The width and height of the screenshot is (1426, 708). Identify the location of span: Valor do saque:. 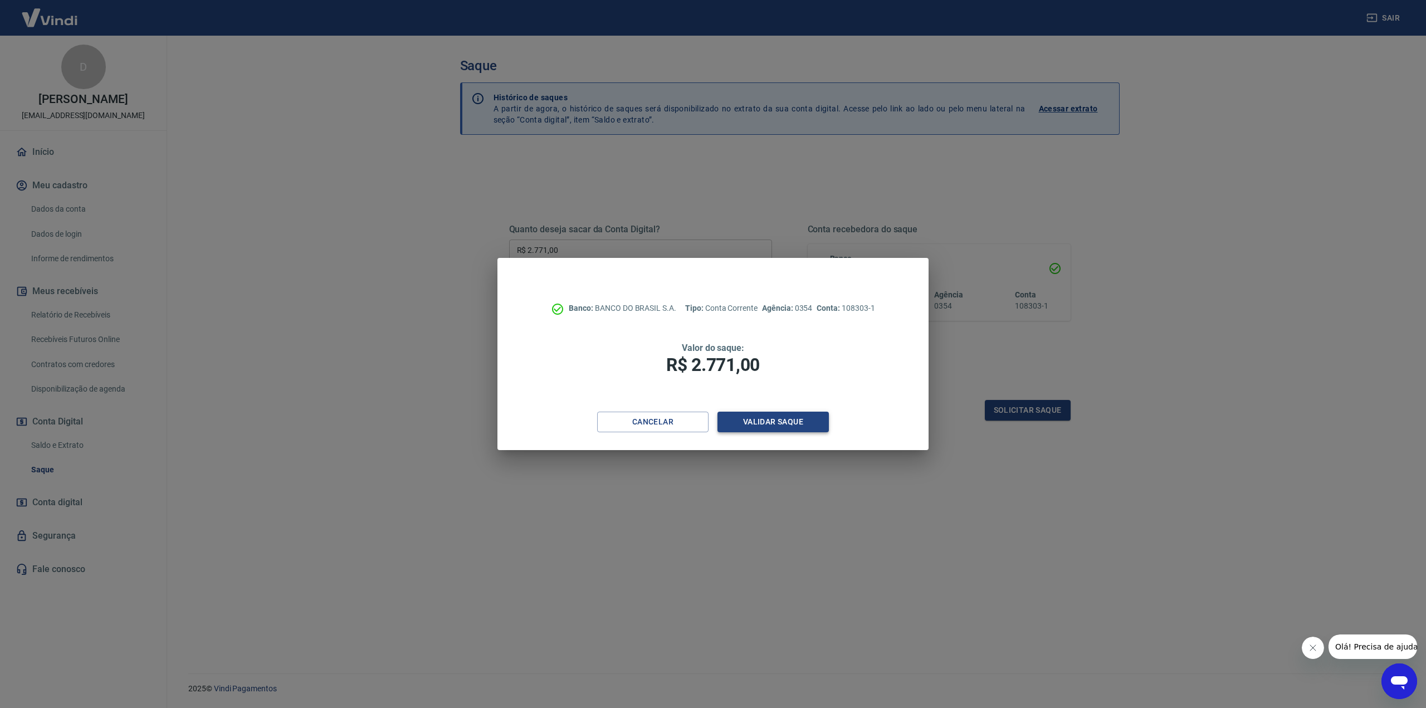
(713, 347).